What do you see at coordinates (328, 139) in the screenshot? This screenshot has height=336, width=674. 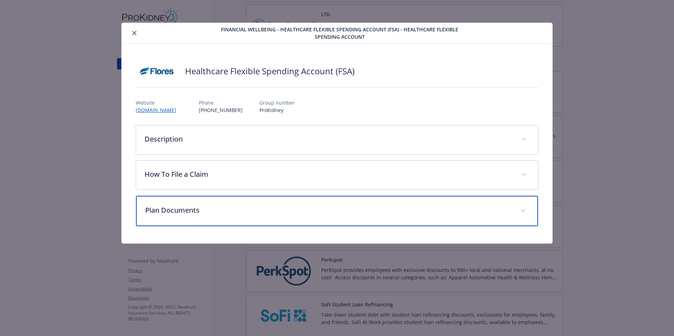 I see `p: Description` at bounding box center [328, 139].